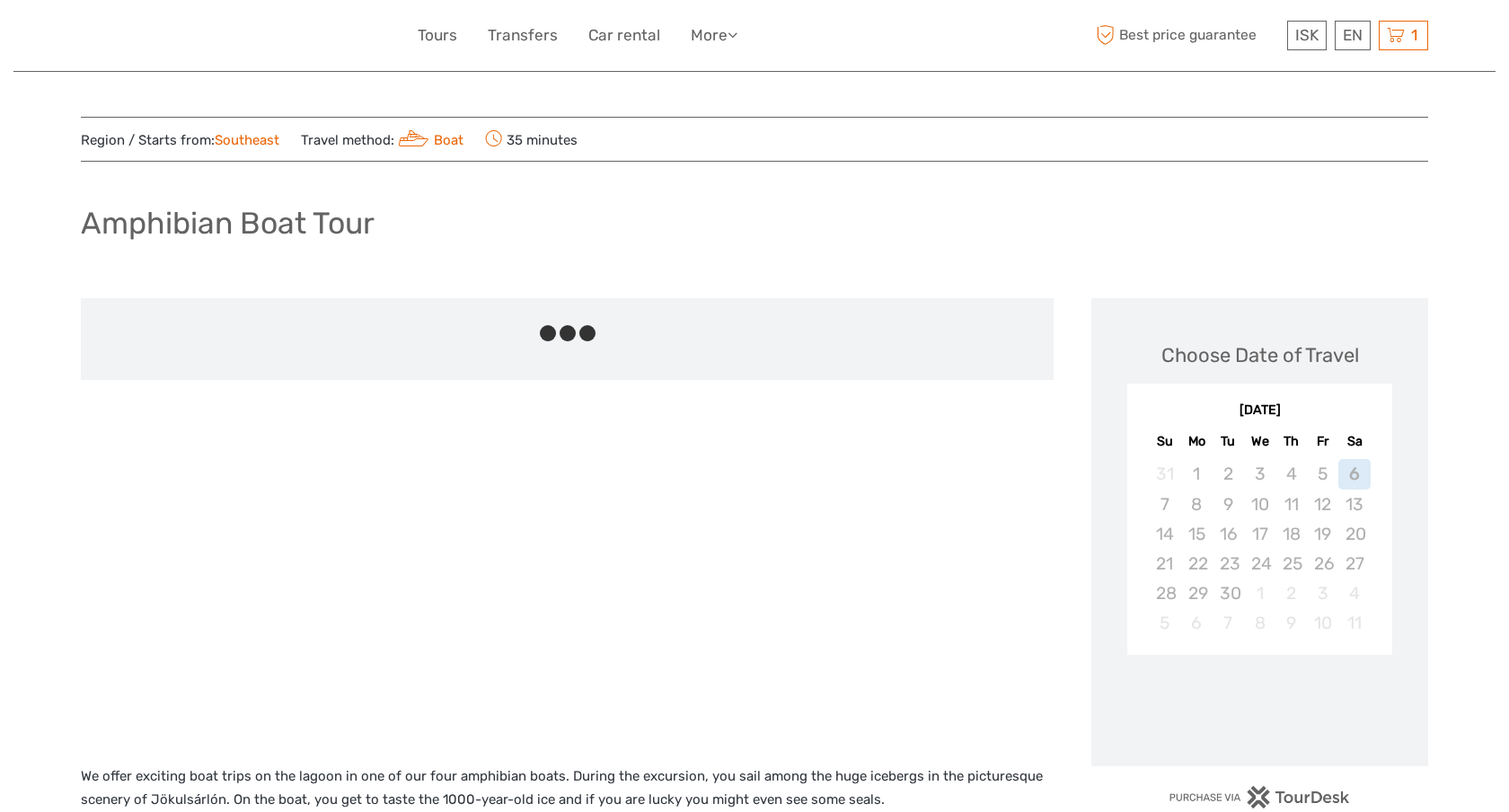 The width and height of the screenshot is (1509, 812). I want to click on div: Not available Wednesday, October 1st, 2025, so click(1259, 592).